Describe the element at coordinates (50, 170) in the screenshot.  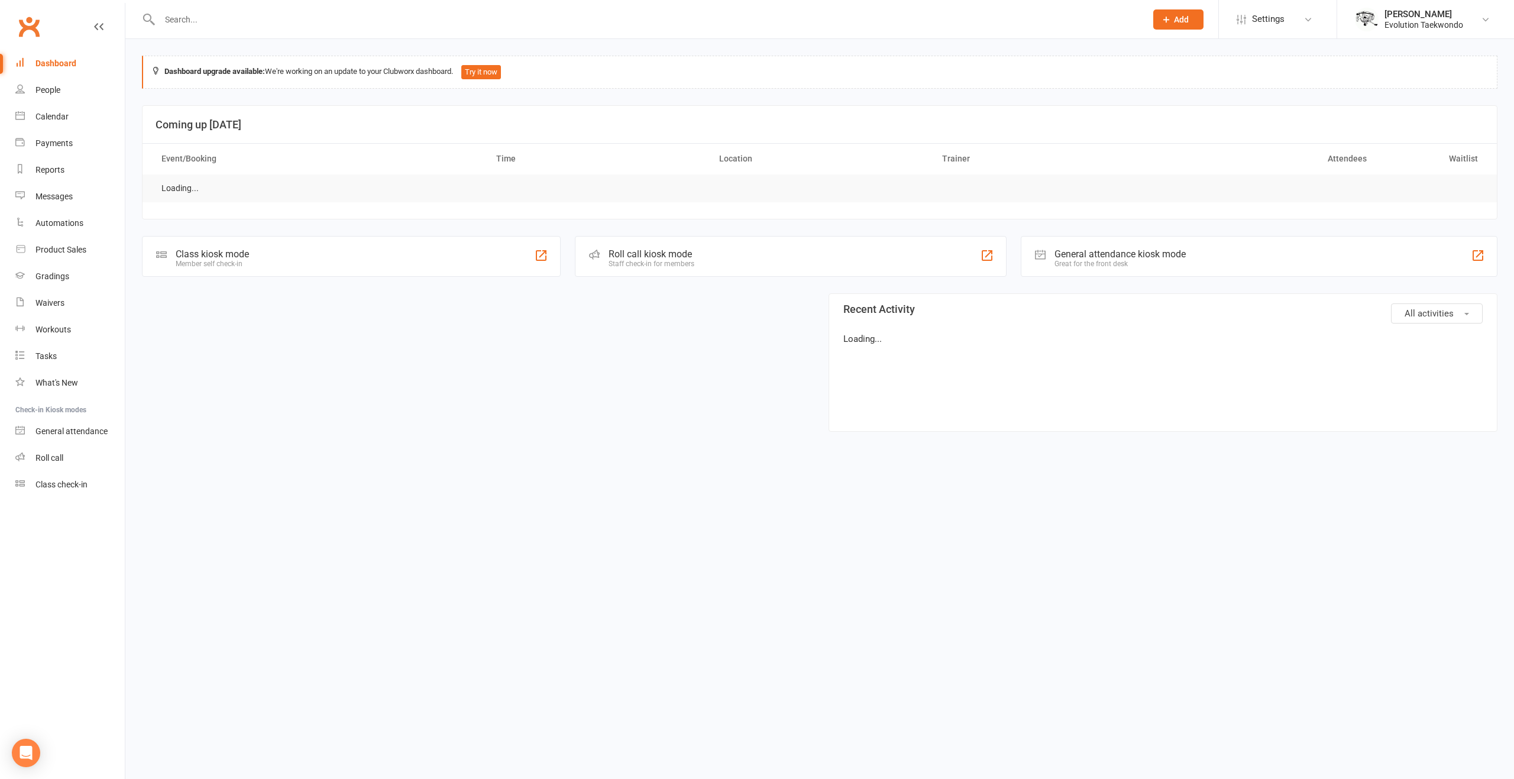
I see `div: Reports` at that location.